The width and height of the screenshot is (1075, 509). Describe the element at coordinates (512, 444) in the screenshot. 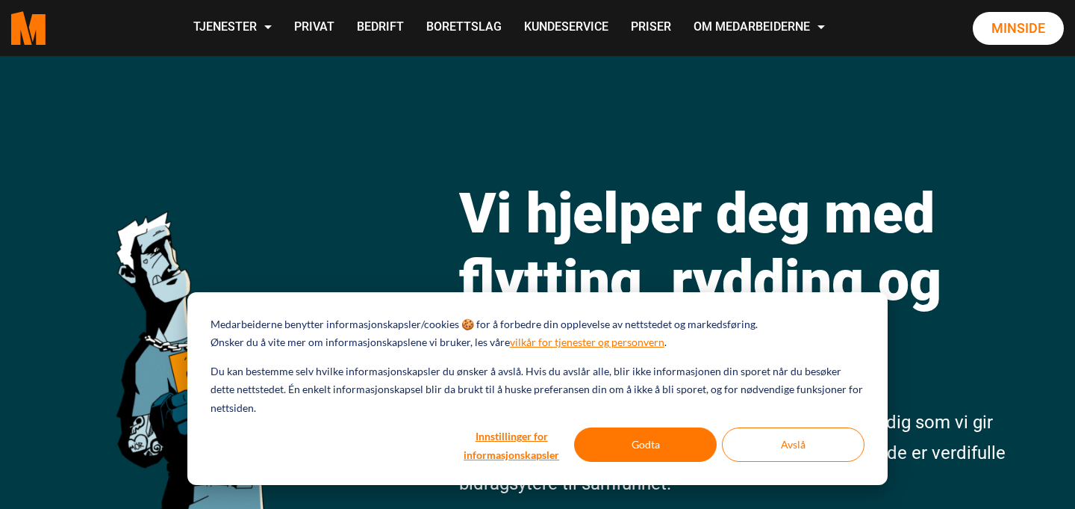

I see `button: Innstillinger for informasjonskapsler` at that location.